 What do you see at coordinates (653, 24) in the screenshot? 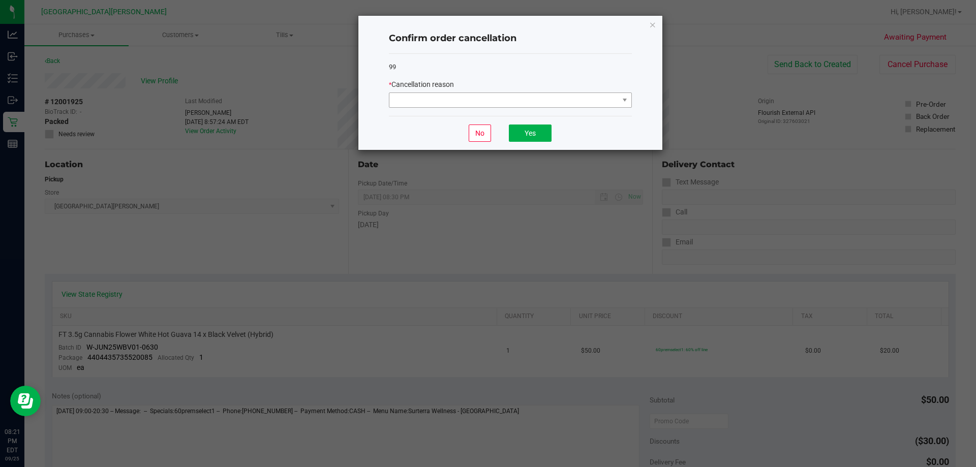
I see `button: Close` at bounding box center [653, 24].